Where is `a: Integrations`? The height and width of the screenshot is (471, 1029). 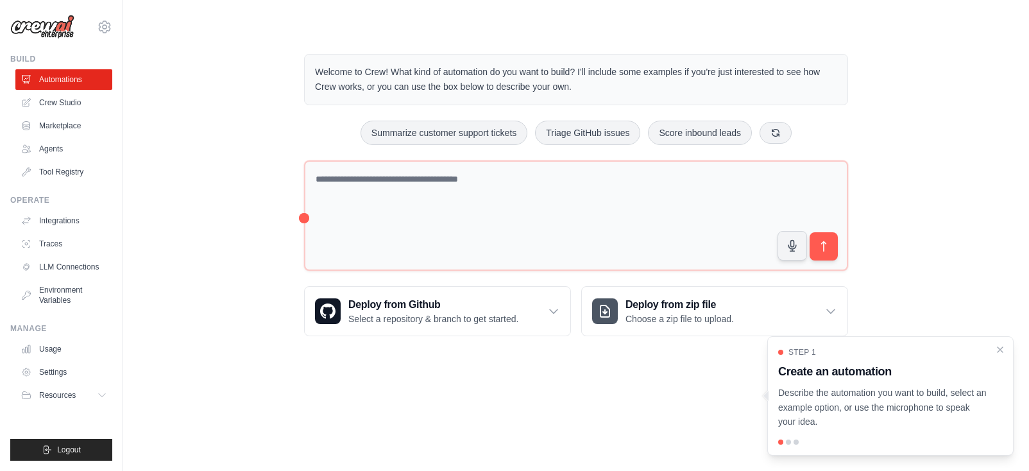 a: Integrations is located at coordinates (64, 221).